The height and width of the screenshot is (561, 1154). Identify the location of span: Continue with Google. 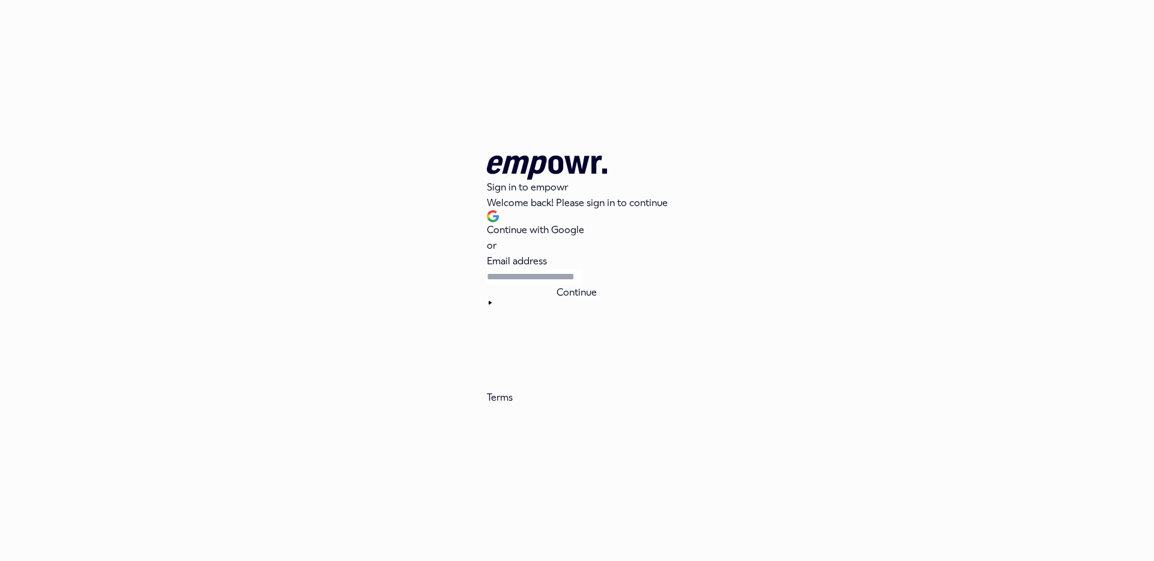
(536, 230).